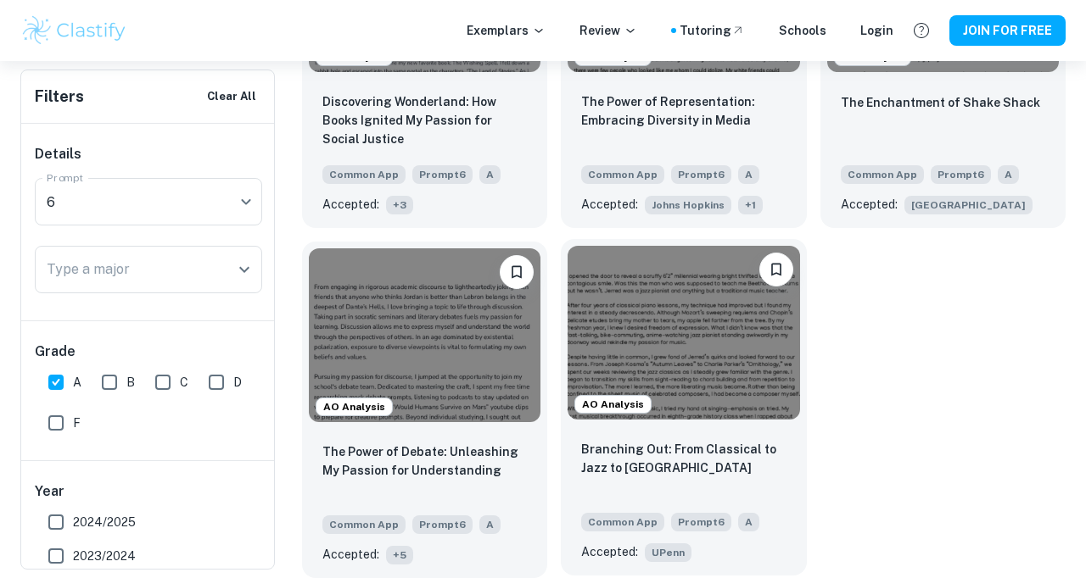  What do you see at coordinates (148, 154) in the screenshot?
I see `h6: Details` at bounding box center [148, 154].